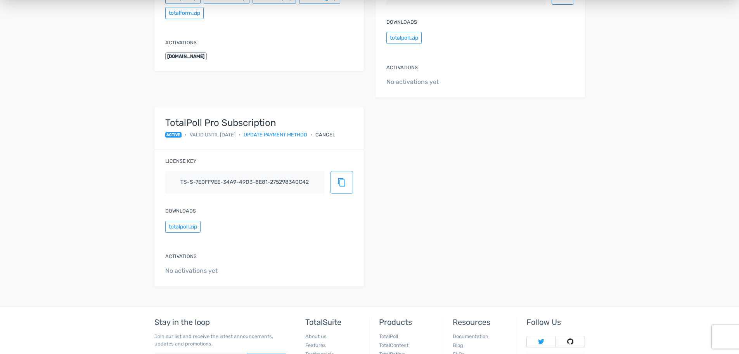 This screenshot has width=739, height=354. I want to click on img: Follow TotalSuite on Github, so click(571, 341).